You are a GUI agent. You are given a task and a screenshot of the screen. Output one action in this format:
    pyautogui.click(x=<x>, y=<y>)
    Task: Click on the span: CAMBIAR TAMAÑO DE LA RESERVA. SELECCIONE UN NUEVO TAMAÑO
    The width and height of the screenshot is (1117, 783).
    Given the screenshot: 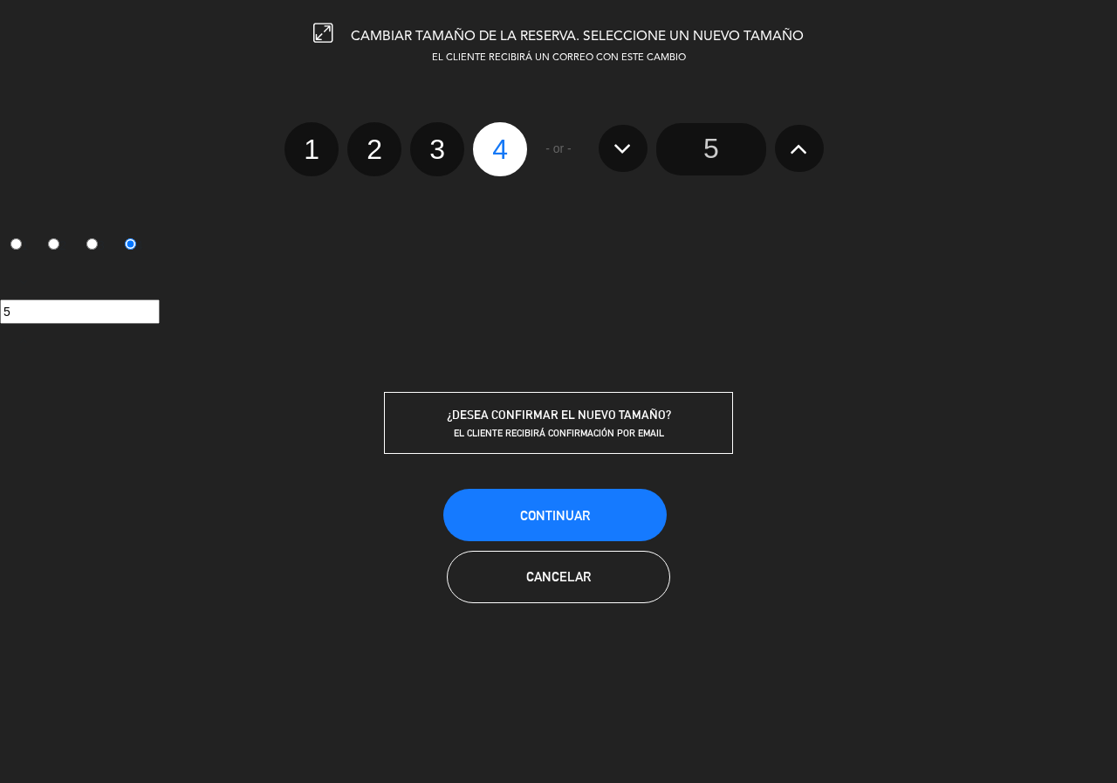 What is the action you would take?
    pyautogui.click(x=577, y=37)
    